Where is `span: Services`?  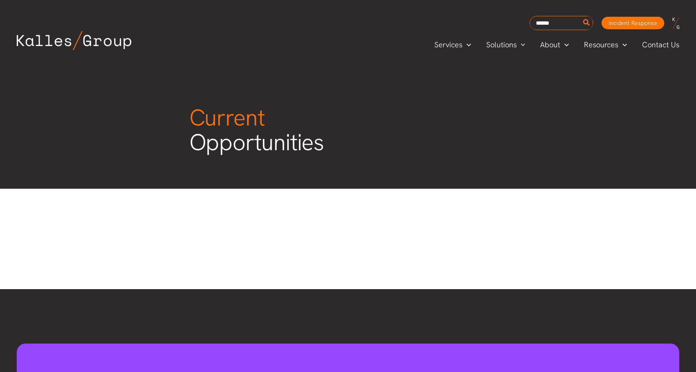 span: Services is located at coordinates (448, 45).